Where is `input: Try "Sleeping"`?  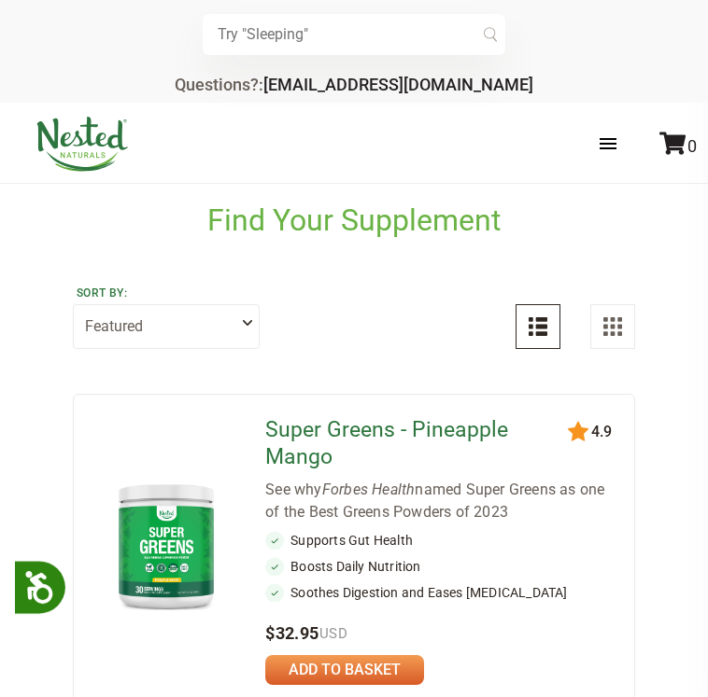
input: Try "Sleeping" is located at coordinates (354, 35).